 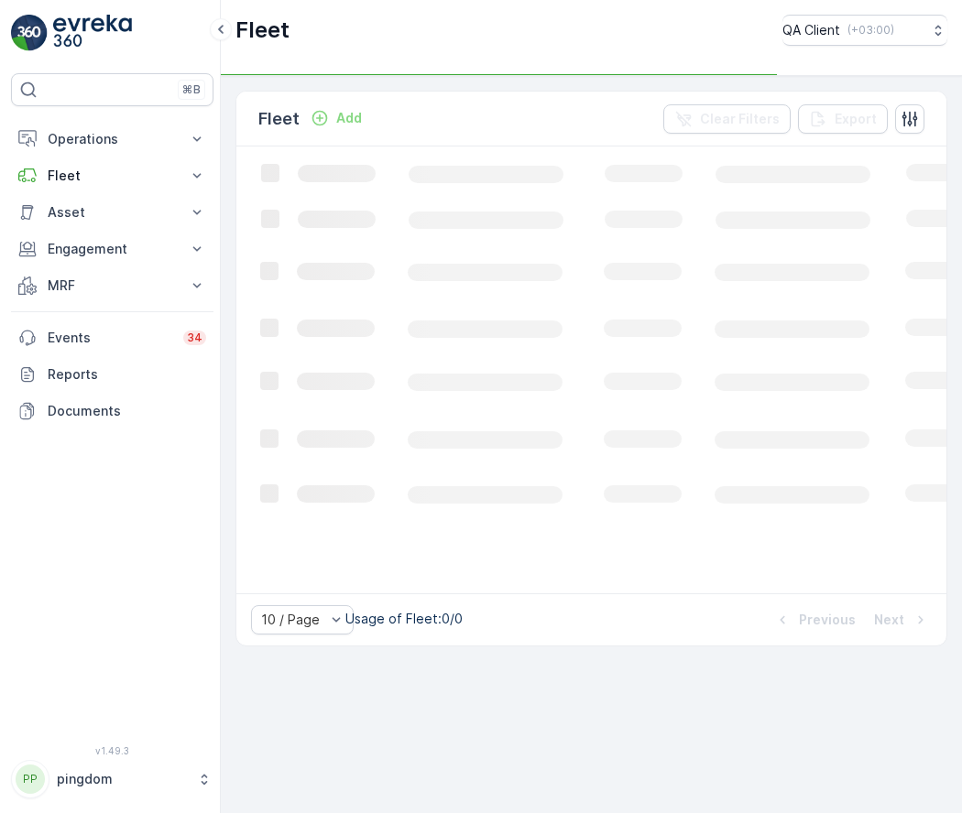 I want to click on p: Next, so click(x=888, y=620).